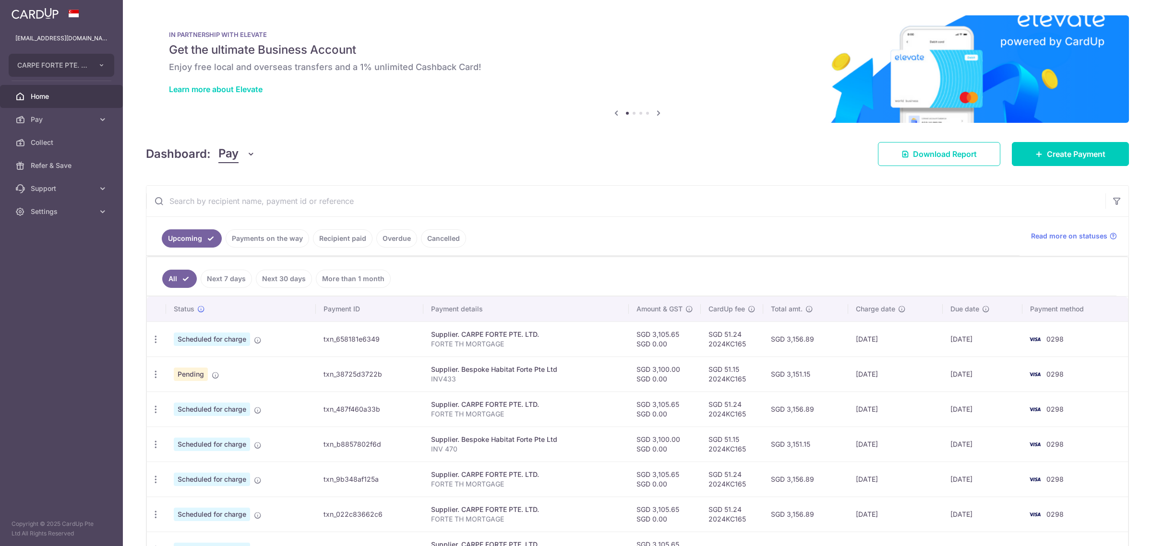 This screenshot has height=546, width=1152. What do you see at coordinates (369, 479) in the screenshot?
I see `td: txn_9b348af125a` at bounding box center [369, 479].